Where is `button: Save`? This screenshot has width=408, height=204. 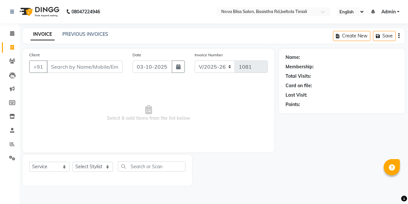
button: Save is located at coordinates (385, 36).